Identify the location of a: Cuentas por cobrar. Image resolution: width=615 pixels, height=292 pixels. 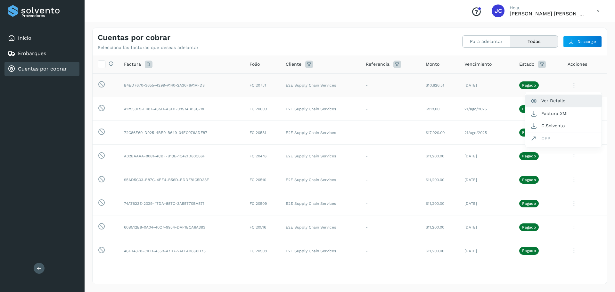
(42, 69).